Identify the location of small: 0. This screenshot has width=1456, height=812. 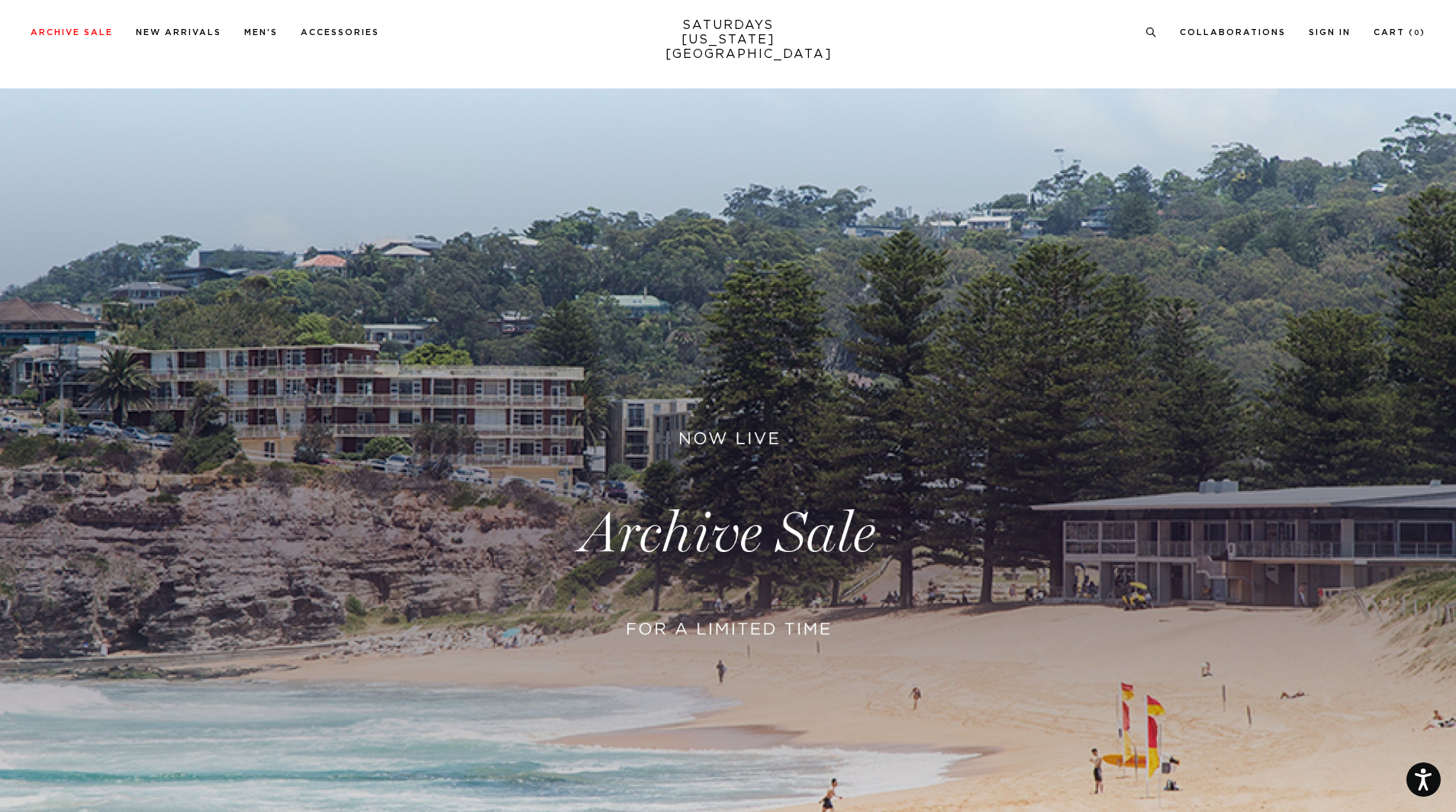
(1417, 33).